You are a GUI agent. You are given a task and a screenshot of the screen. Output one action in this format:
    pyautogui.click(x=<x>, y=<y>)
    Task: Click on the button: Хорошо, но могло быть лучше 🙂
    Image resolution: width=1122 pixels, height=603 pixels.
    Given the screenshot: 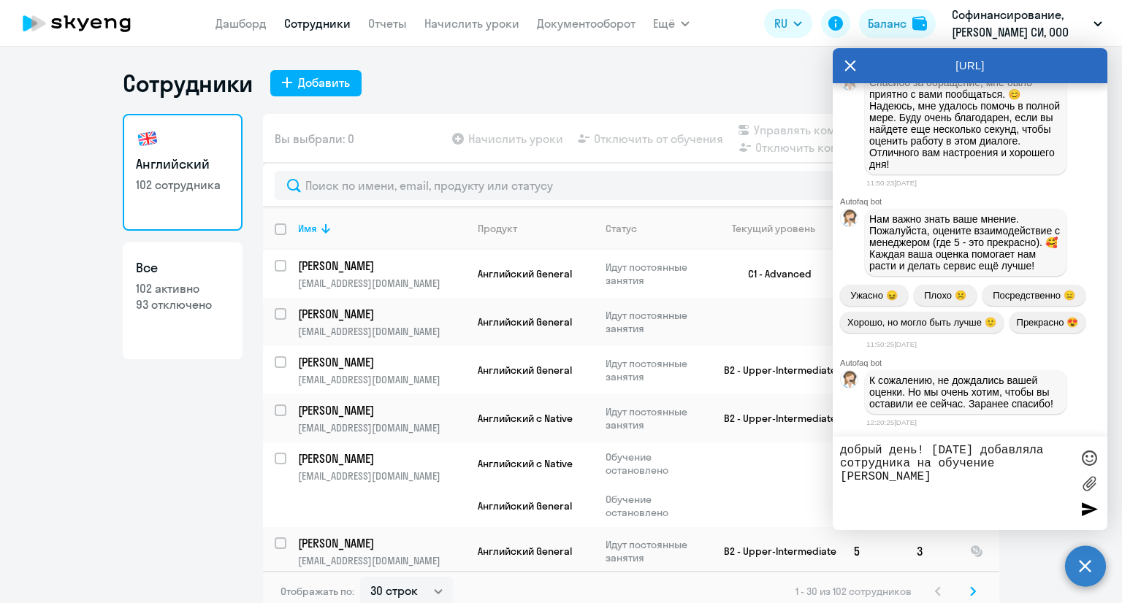 What is the action you would take?
    pyautogui.click(x=921, y=322)
    